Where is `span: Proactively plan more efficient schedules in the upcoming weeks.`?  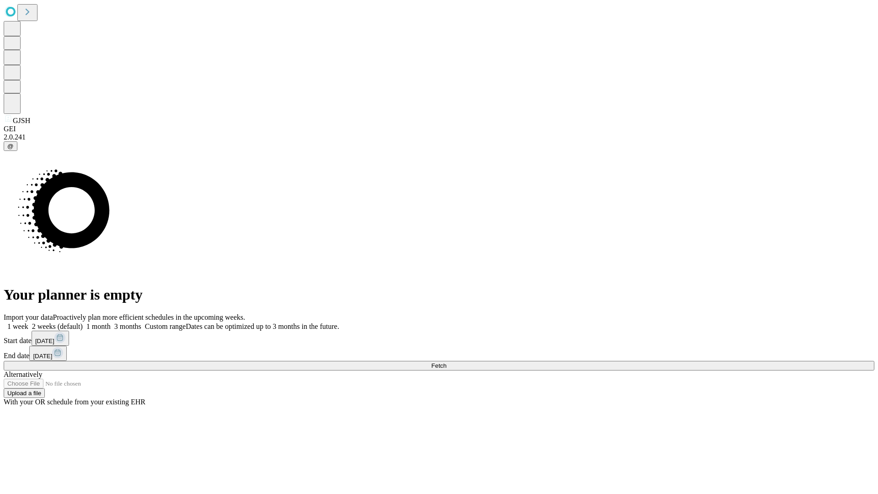 span: Proactively plan more efficient schedules in the upcoming weeks. is located at coordinates (149, 317).